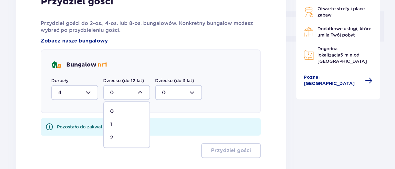  Describe the element at coordinates (345, 32) in the screenshot. I see `span: Dodatkowe usługi, które umilą Twój pobyt` at that location.